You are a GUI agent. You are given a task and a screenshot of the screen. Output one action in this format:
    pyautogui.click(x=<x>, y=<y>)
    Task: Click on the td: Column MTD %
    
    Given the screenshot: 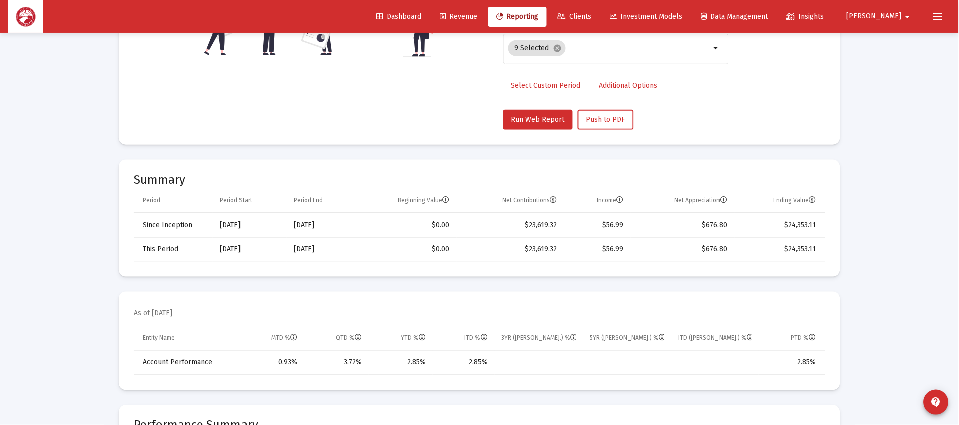 What is the action you would take?
    pyautogui.click(x=271, y=339)
    